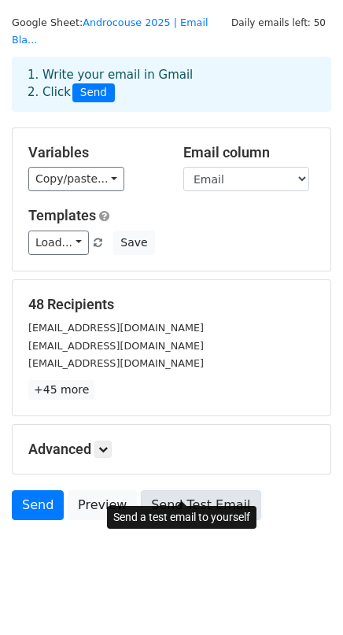  I want to click on span: Send, so click(94, 93).